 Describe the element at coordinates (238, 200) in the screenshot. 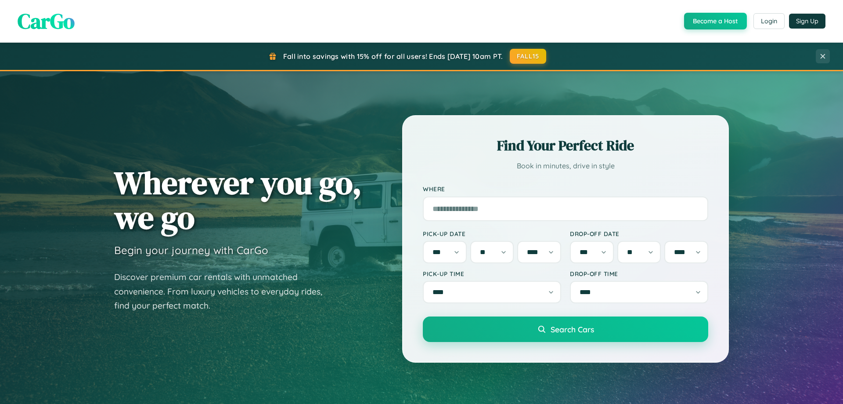

I see `h1: Wherever you go, we go` at that location.